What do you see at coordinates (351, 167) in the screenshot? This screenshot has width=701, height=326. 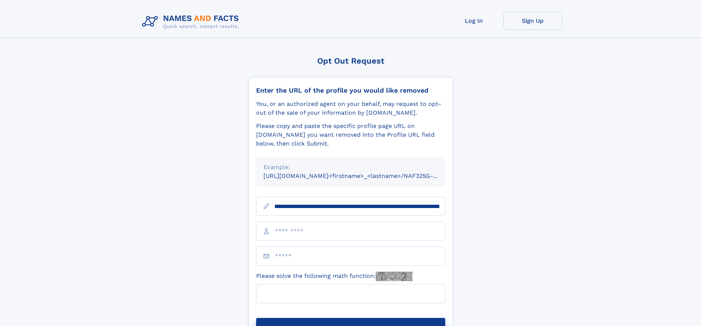 I see `div: Example:` at bounding box center [351, 167].